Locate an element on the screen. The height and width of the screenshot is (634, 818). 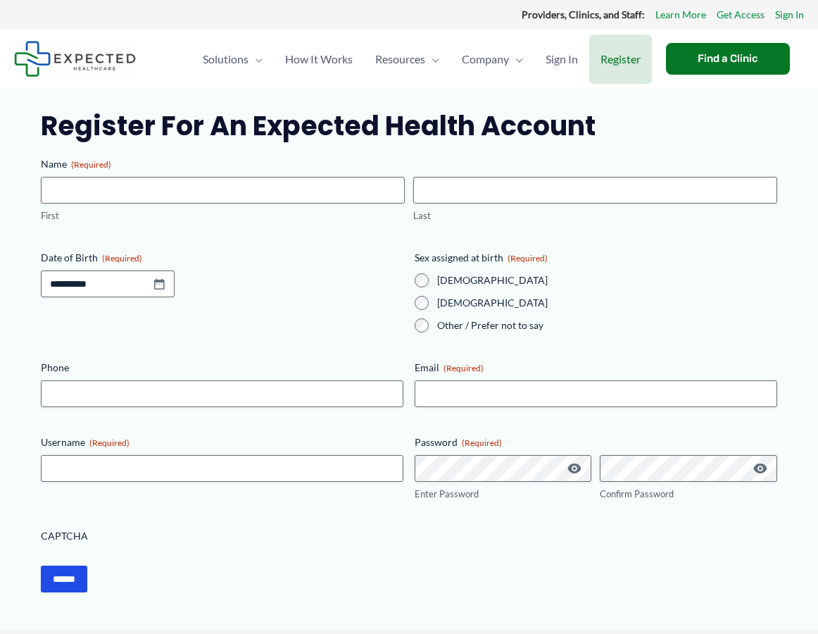
label: First is located at coordinates (223, 215).